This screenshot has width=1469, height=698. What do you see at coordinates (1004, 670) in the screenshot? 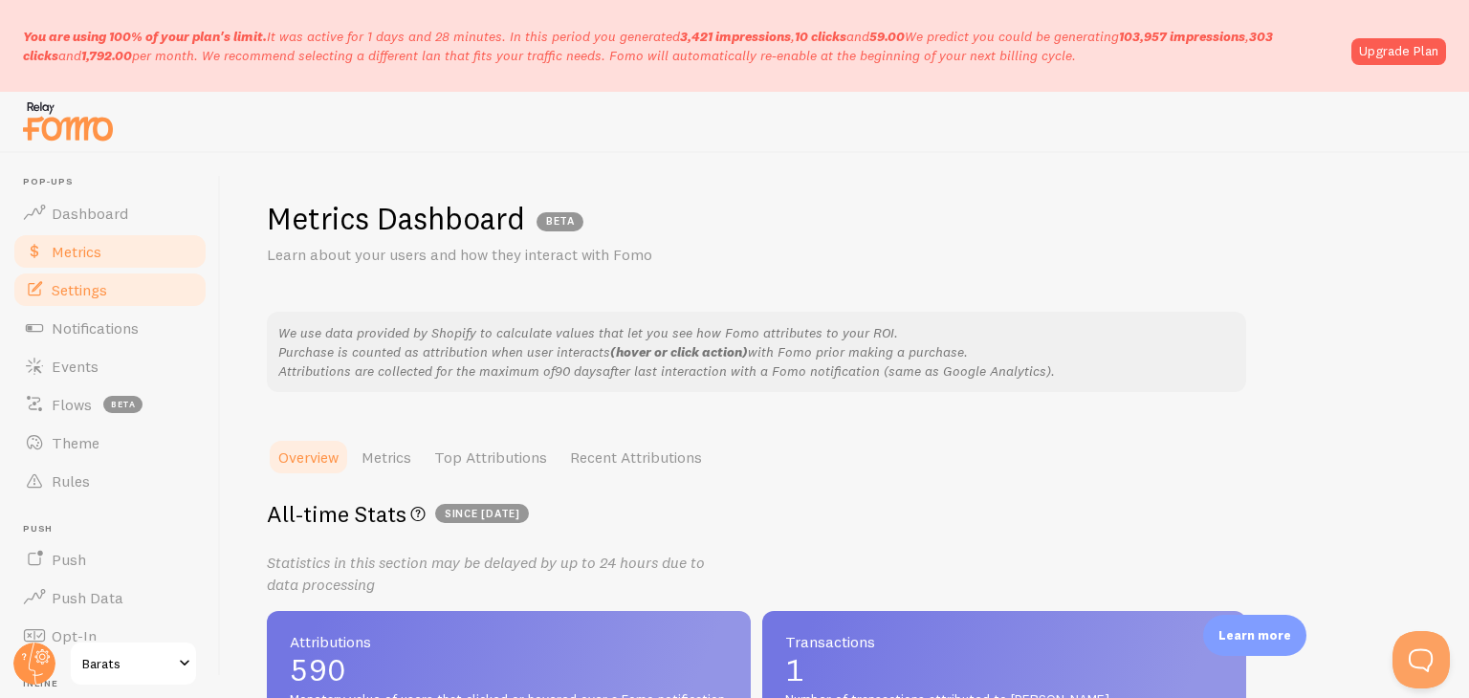
I see `span: 1` at bounding box center [1004, 670].